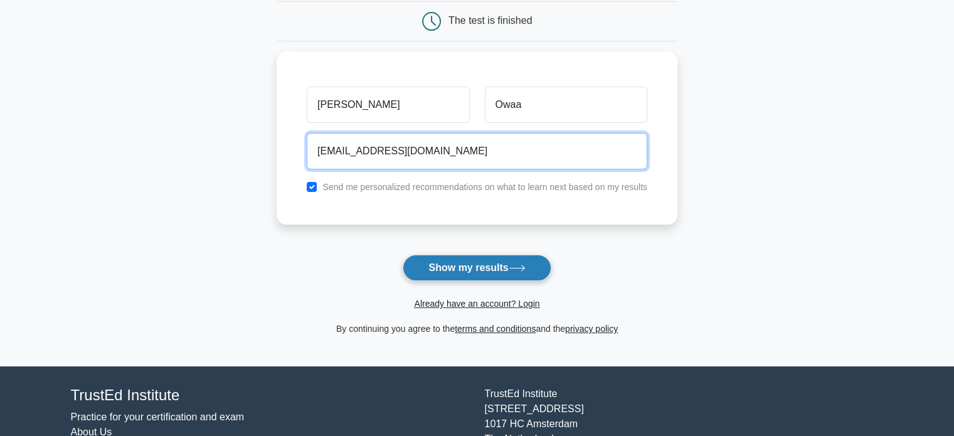 The image size is (954, 436). What do you see at coordinates (592, 329) in the screenshot?
I see `a: privacy policy` at bounding box center [592, 329].